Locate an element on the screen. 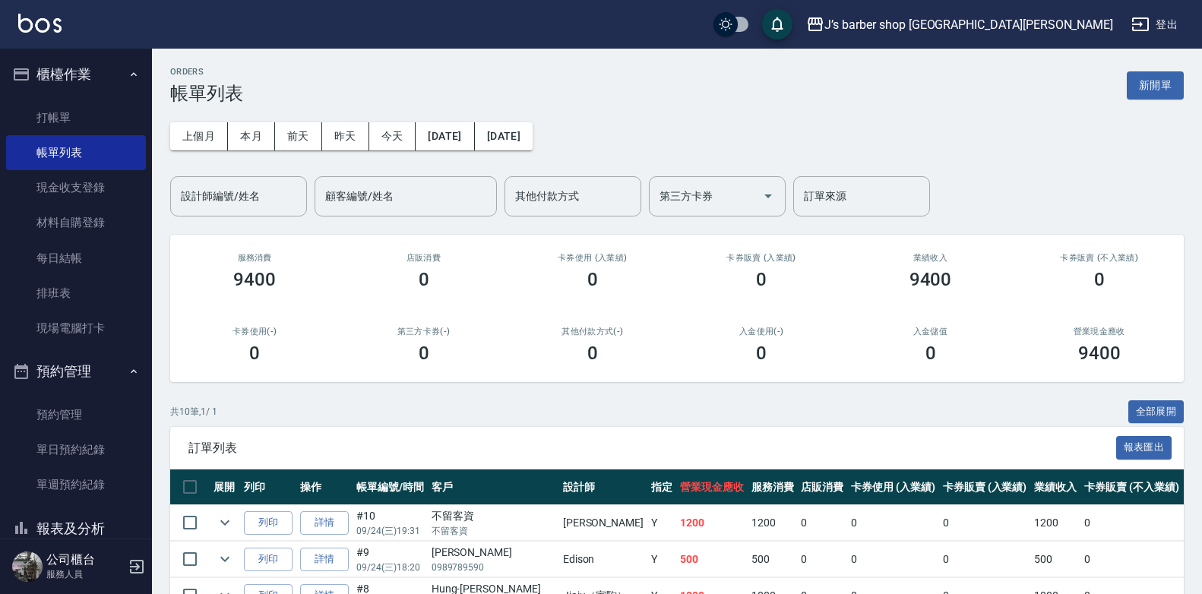 The width and height of the screenshot is (1202, 594). button: 今天 is located at coordinates (393, 136).